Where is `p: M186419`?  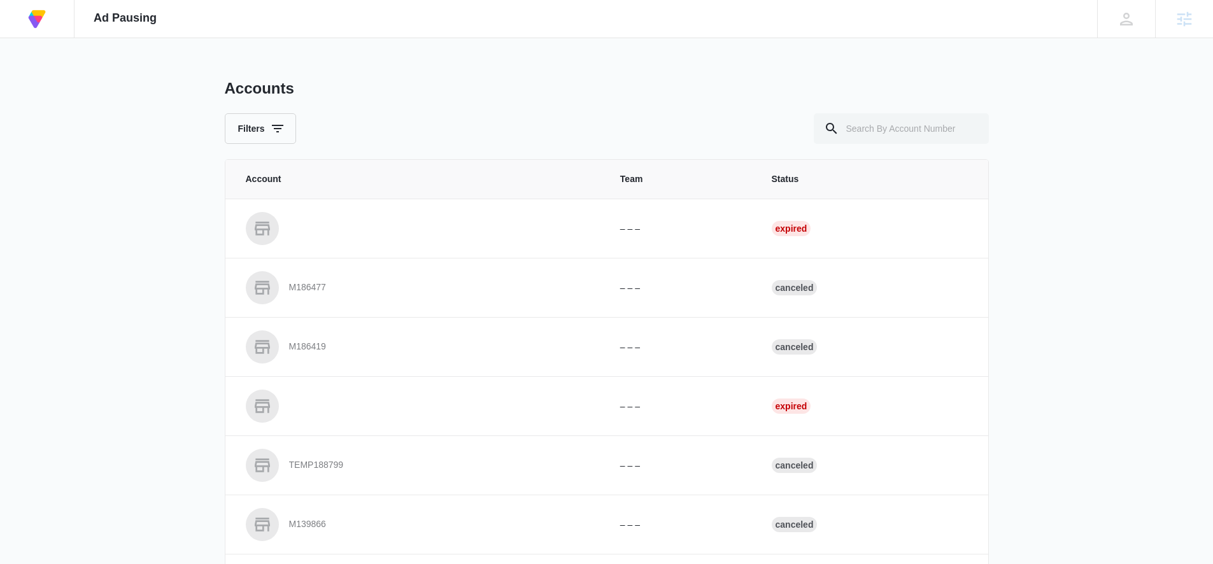 p: M186419 is located at coordinates (308, 347).